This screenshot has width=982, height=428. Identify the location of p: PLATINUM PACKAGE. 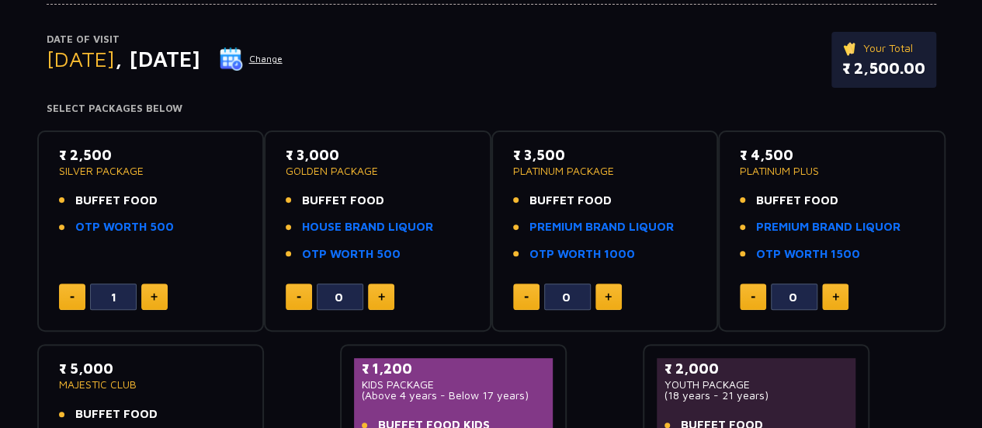
(605, 171).